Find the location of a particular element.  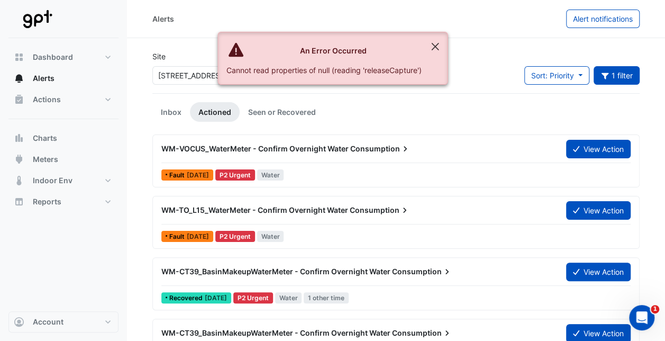

span: Account is located at coordinates (48, 322).